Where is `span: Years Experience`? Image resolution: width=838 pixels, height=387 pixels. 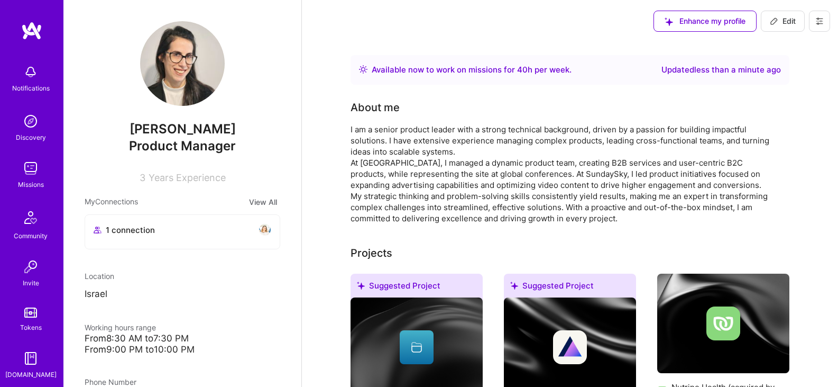 span: Years Experience is located at coordinates (187, 177).